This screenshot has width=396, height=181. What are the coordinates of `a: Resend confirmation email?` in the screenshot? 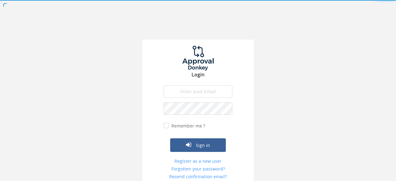 It's located at (198, 176).